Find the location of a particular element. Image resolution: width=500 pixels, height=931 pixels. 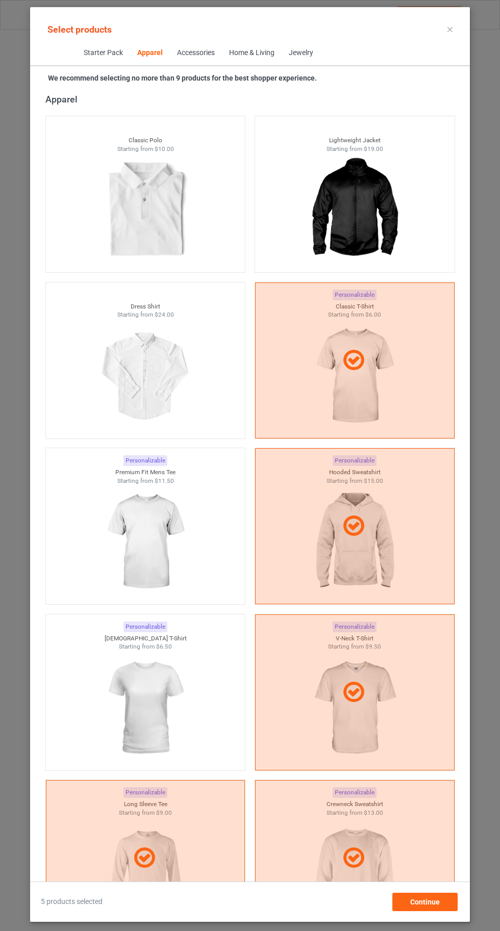

span: Select products is located at coordinates (80, 29).